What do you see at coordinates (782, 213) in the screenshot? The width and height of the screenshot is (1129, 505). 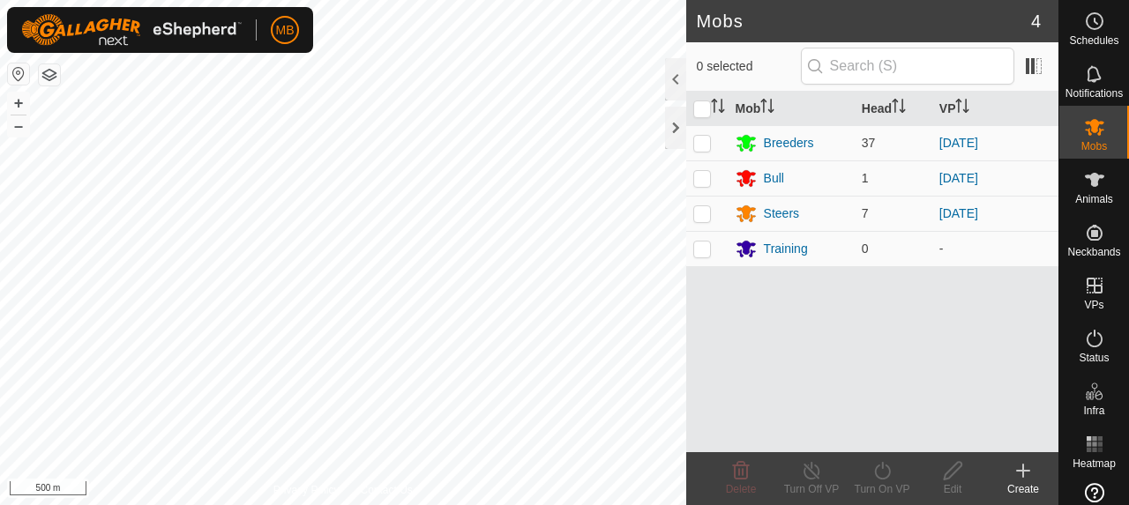 I see `div: Steers` at bounding box center [782, 213].